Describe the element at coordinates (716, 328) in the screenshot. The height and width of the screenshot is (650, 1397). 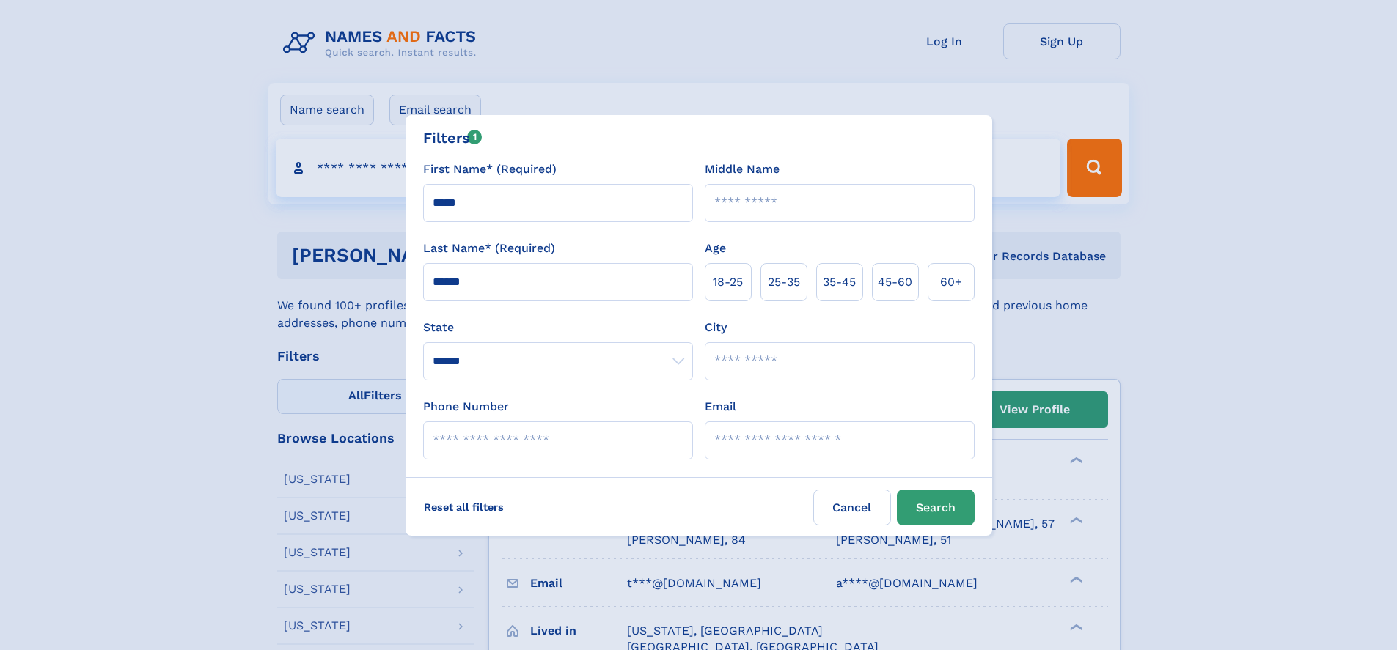
I see `label: City` at that location.